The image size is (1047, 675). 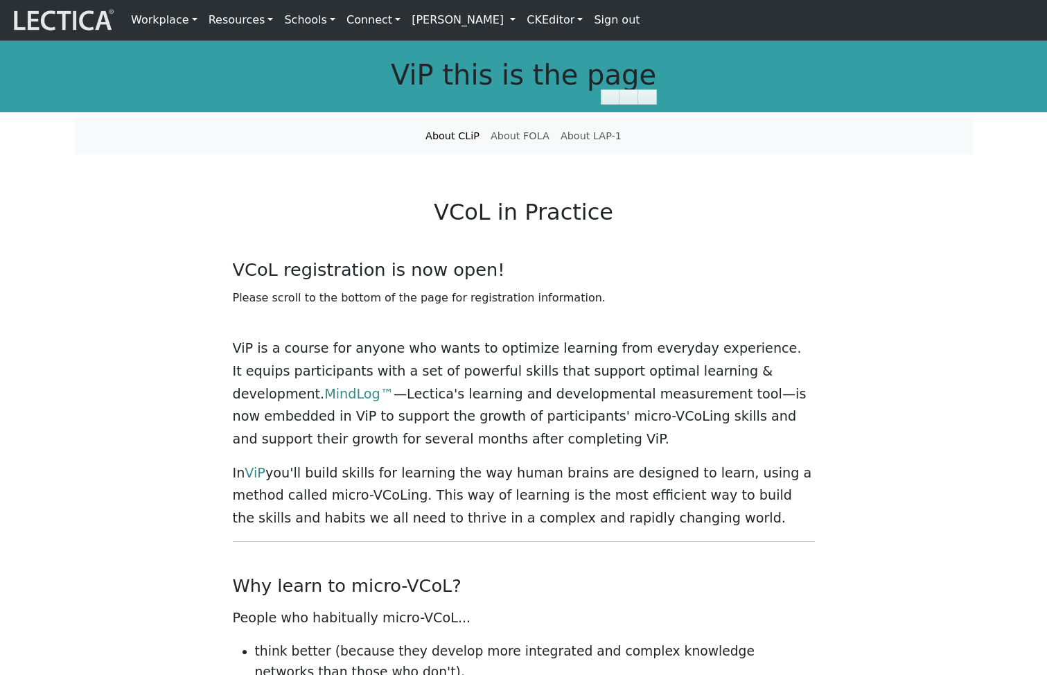 I want to click on a: Workplace, so click(x=164, y=20).